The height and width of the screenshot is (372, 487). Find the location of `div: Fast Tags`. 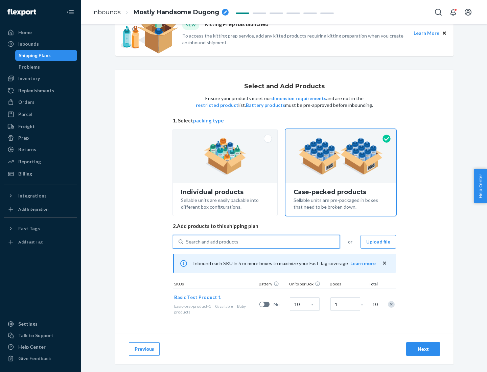

div: Fast Tags is located at coordinates (29, 229).